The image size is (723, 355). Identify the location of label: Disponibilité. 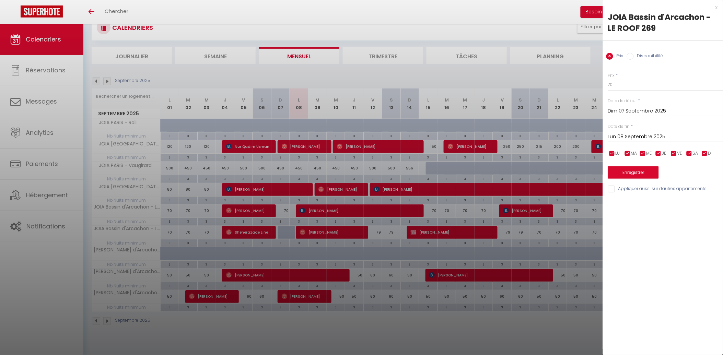
(649, 57).